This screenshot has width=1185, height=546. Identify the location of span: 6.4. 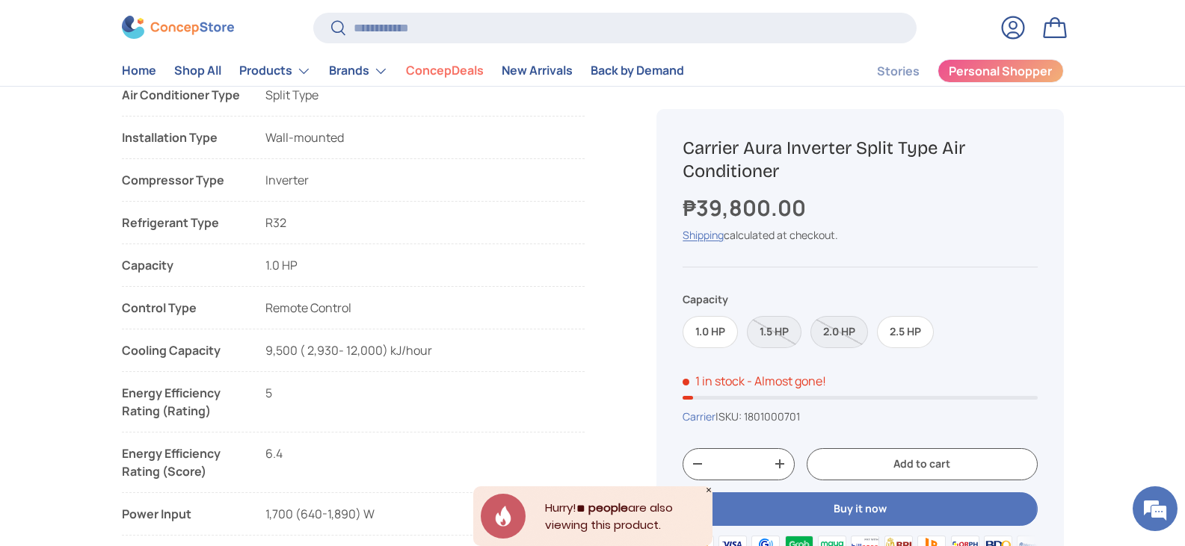
(274, 454).